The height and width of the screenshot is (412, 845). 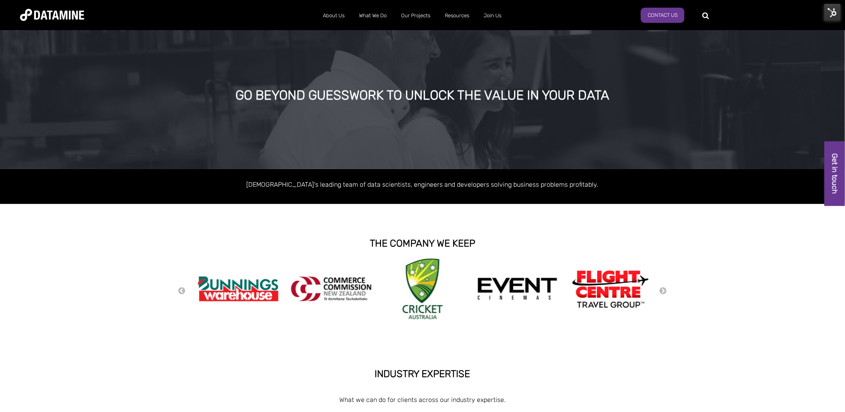 I want to click on img: Bunnings Warehouse, so click(x=238, y=288).